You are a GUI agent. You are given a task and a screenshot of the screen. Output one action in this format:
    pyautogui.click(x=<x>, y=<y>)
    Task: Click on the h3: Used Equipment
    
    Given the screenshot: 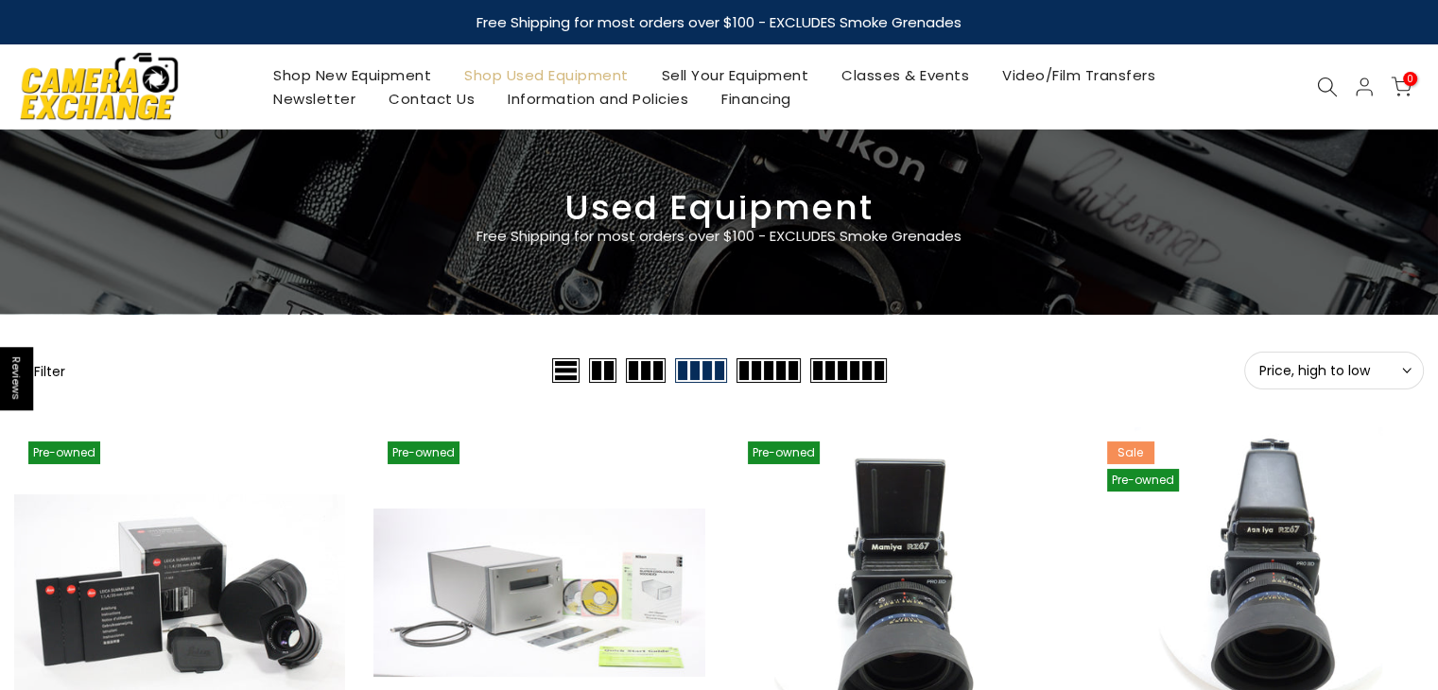 What is the action you would take?
    pyautogui.click(x=719, y=208)
    